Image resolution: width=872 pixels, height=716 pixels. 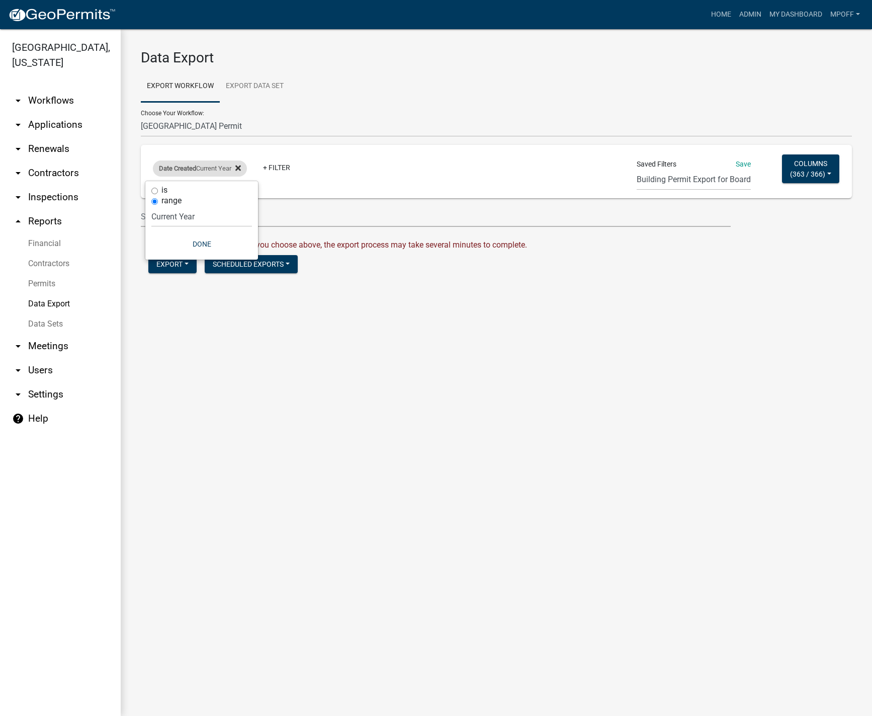 What do you see at coordinates (178, 168) in the screenshot?
I see `span: Date Created` at bounding box center [178, 168].